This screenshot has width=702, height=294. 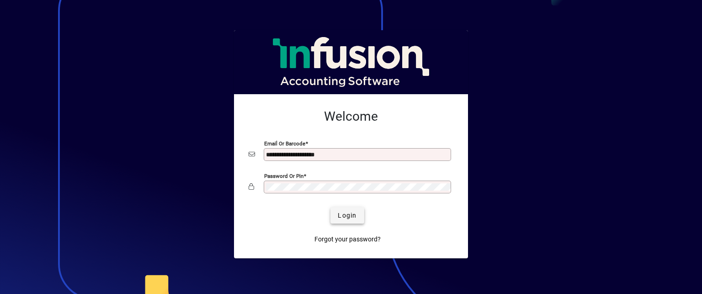 What do you see at coordinates (285, 143) in the screenshot?
I see `mat-label: Email or Barcode` at bounding box center [285, 143].